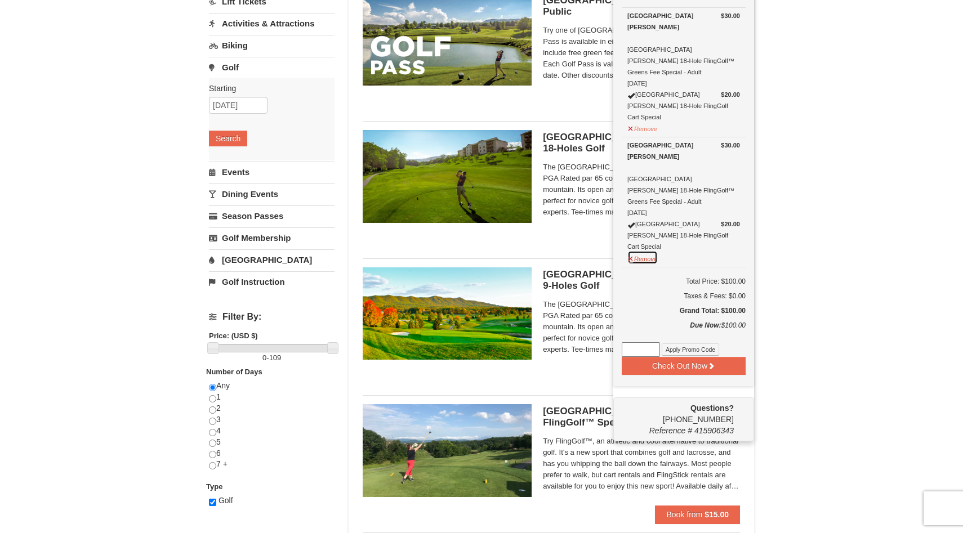  I want to click on span: Golf, so click(226, 500).